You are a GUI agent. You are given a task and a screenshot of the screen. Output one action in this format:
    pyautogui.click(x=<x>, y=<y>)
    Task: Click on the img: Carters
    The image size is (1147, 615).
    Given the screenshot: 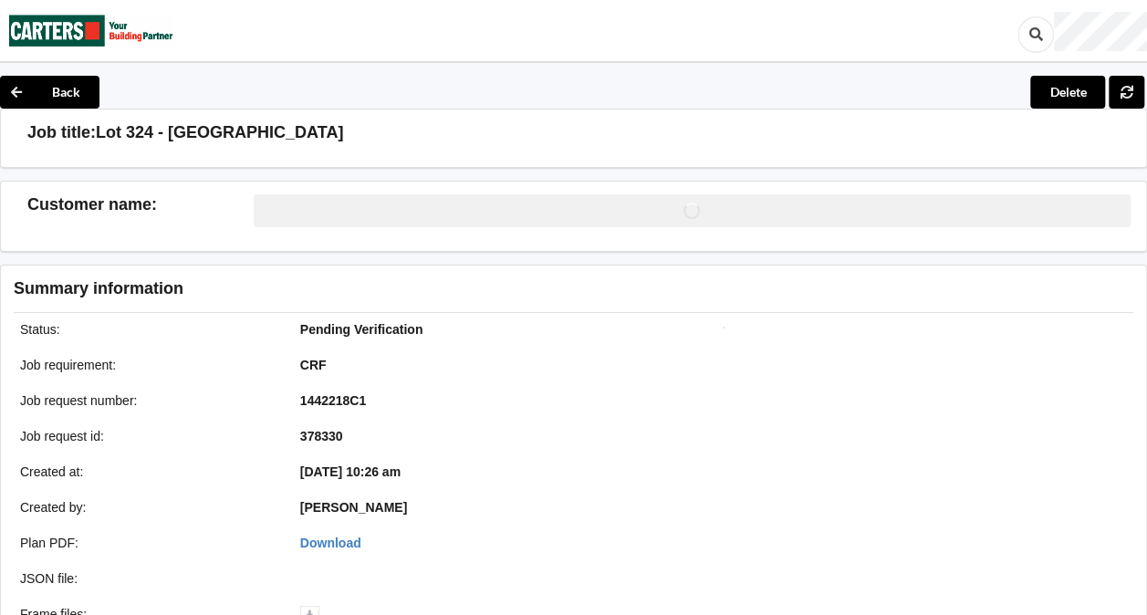 What is the action you would take?
    pyautogui.click(x=91, y=30)
    